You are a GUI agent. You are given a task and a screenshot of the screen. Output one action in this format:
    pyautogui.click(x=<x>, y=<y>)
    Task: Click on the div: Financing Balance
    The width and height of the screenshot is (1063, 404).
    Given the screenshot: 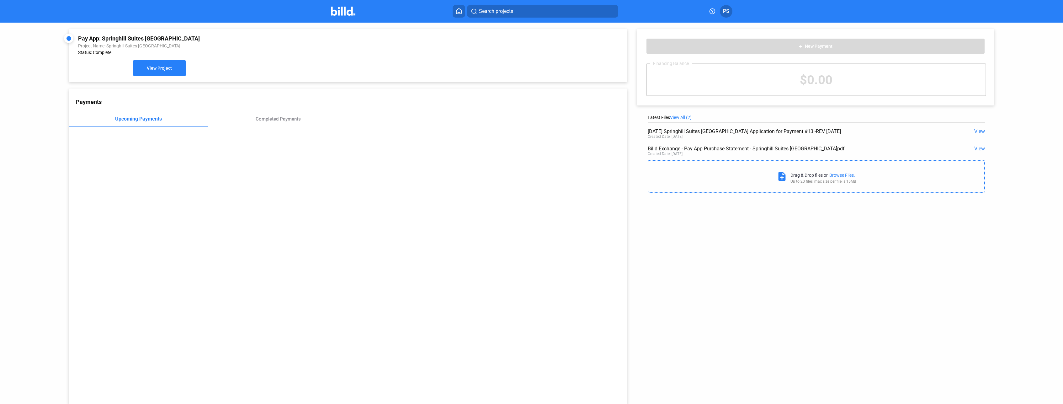 What is the action you would take?
    pyautogui.click(x=671, y=63)
    